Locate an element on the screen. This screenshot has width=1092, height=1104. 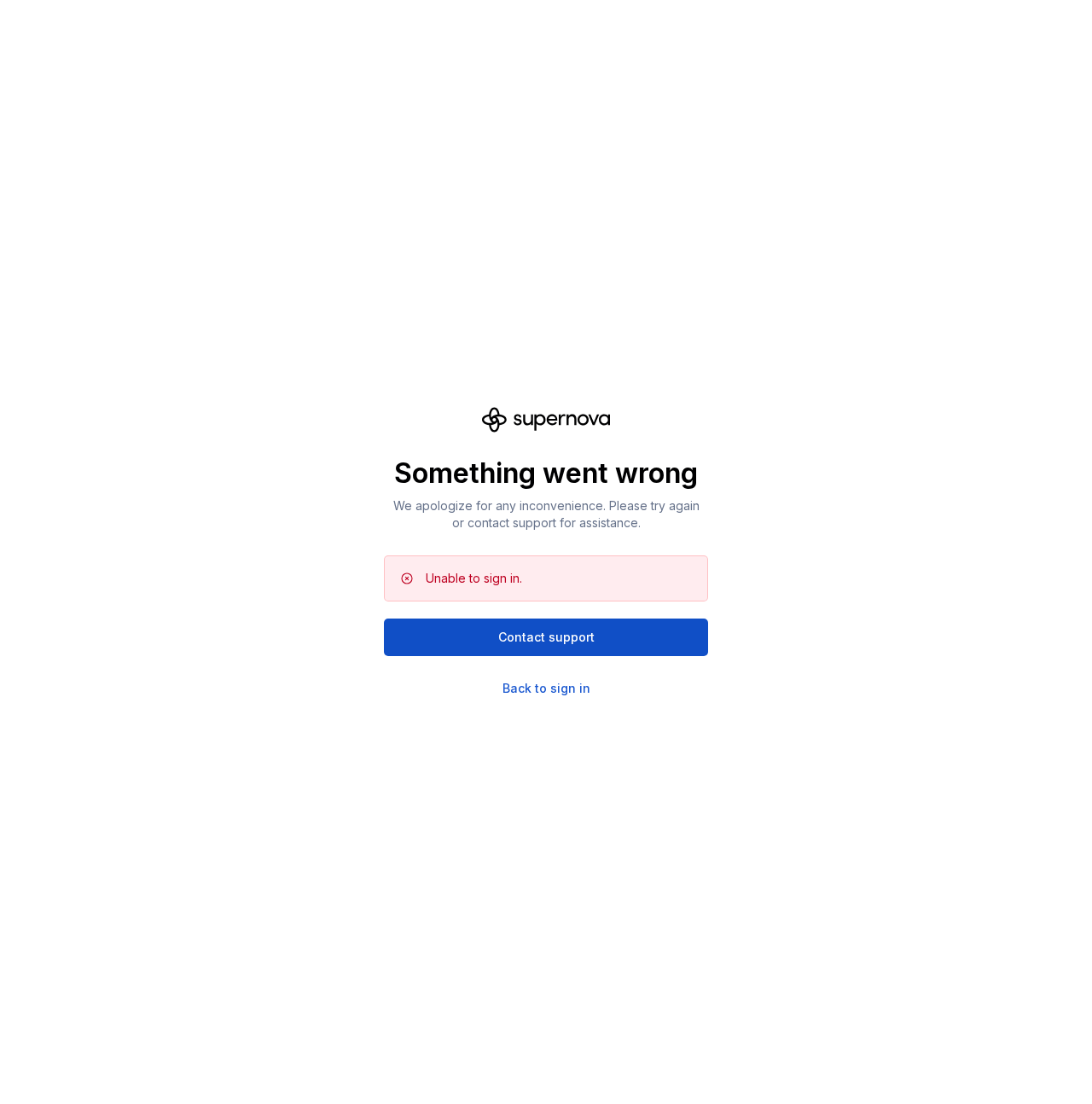
p: We apologize for any inconvenience. Please try again or contact support for assistance. is located at coordinates (546, 514).